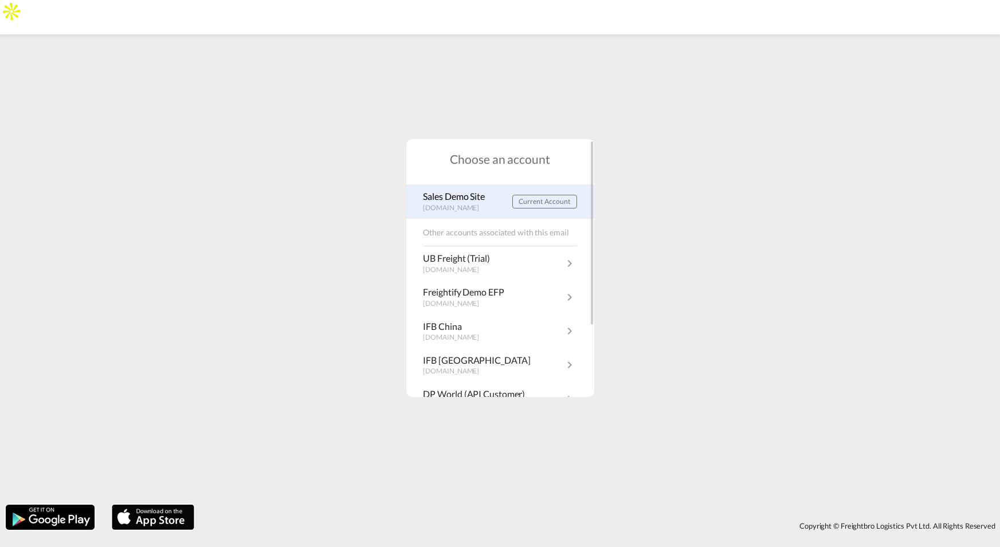 The height and width of the screenshot is (547, 1000). I want to click on p: Other accounts associated with this email, so click(500, 233).